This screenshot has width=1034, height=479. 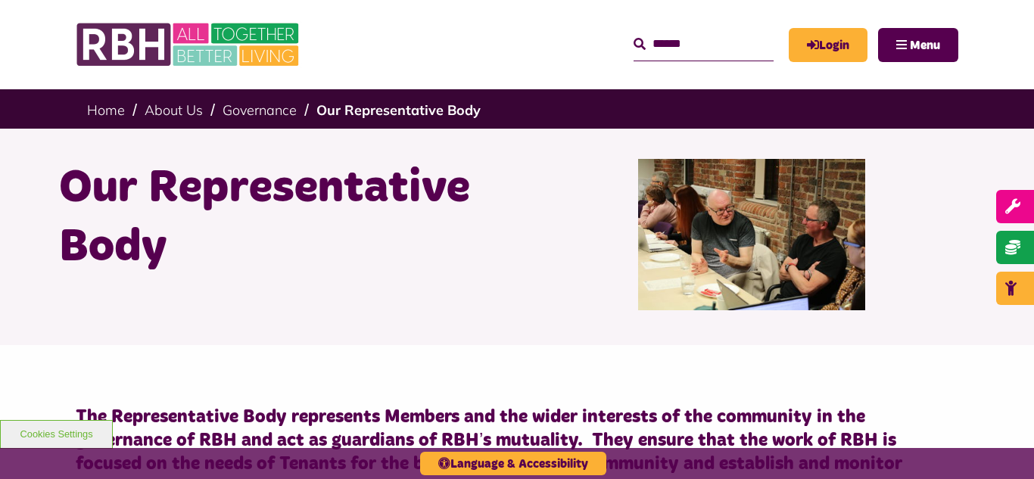 I want to click on span: Menu, so click(x=925, y=45).